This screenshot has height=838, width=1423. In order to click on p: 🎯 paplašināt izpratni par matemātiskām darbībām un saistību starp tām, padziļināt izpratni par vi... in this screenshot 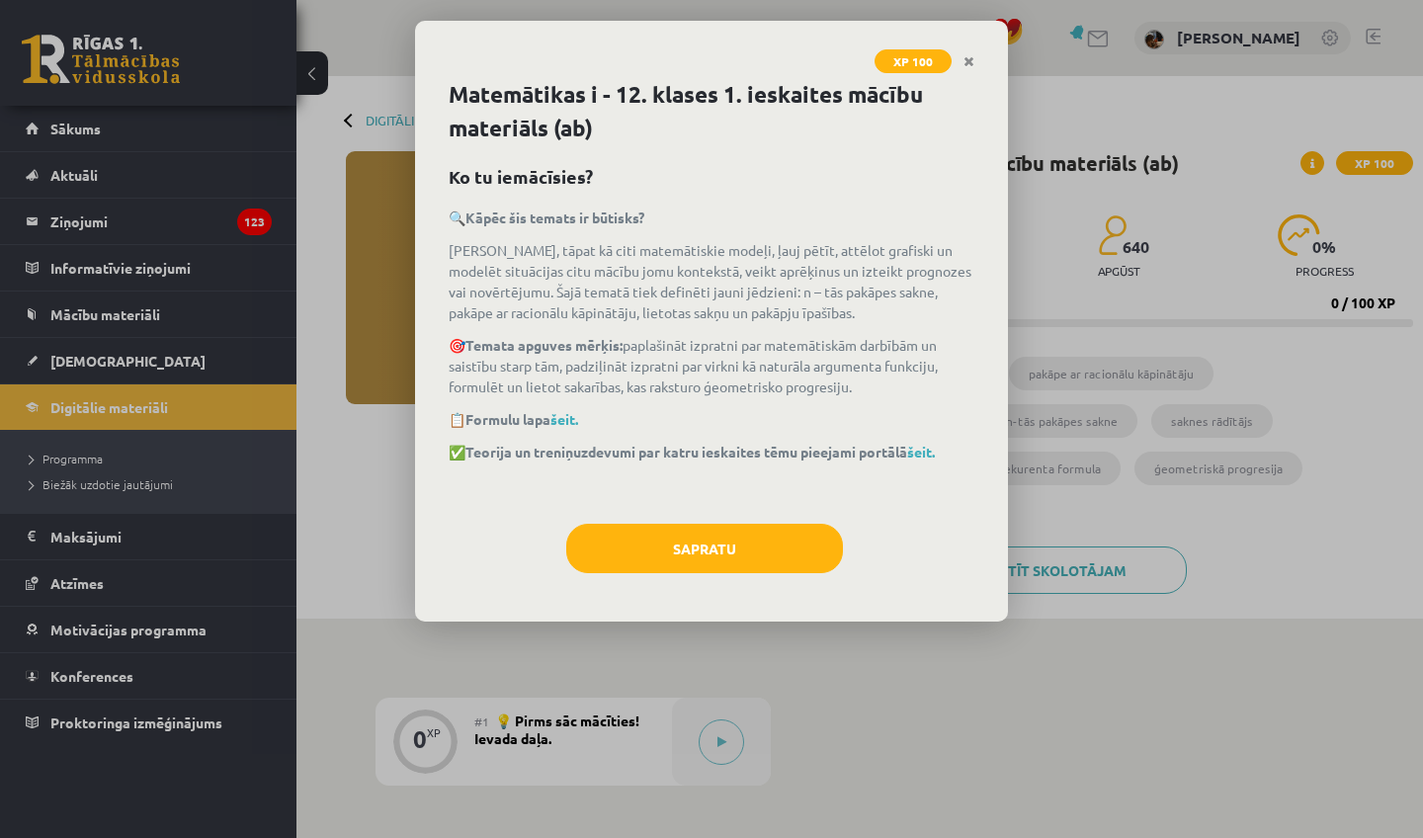, I will do `click(711, 366)`.